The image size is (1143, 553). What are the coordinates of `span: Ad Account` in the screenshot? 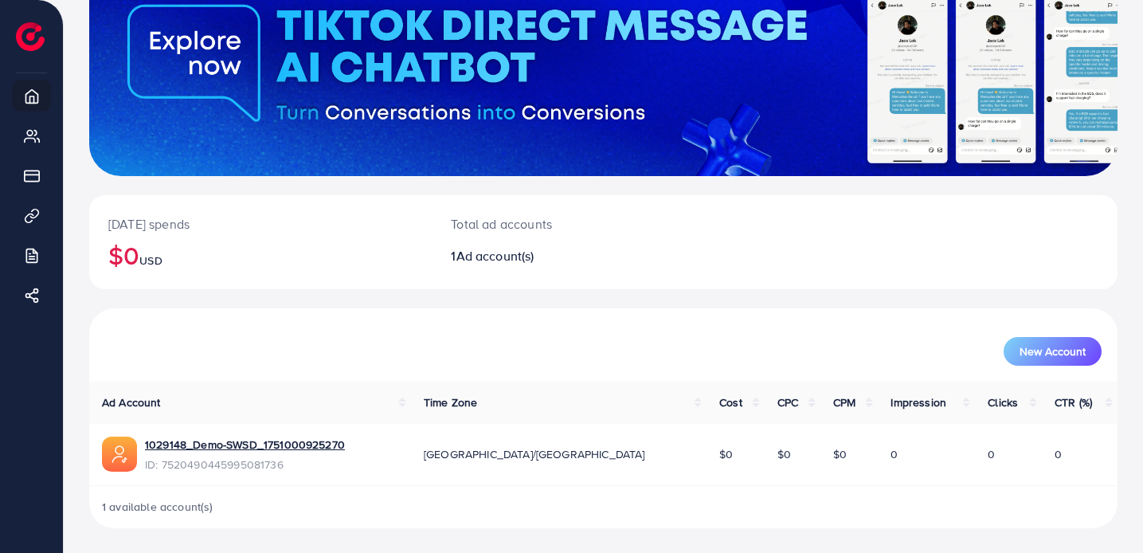 It's located at (131, 402).